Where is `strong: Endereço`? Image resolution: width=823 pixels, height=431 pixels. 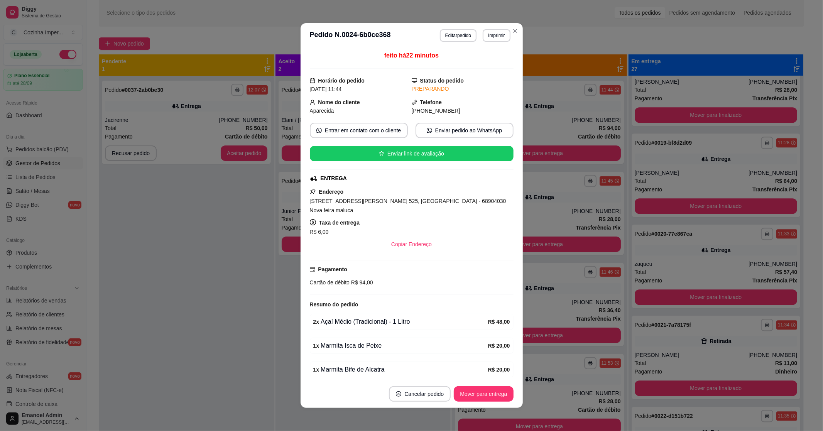
strong: Endereço is located at coordinates (331, 192).